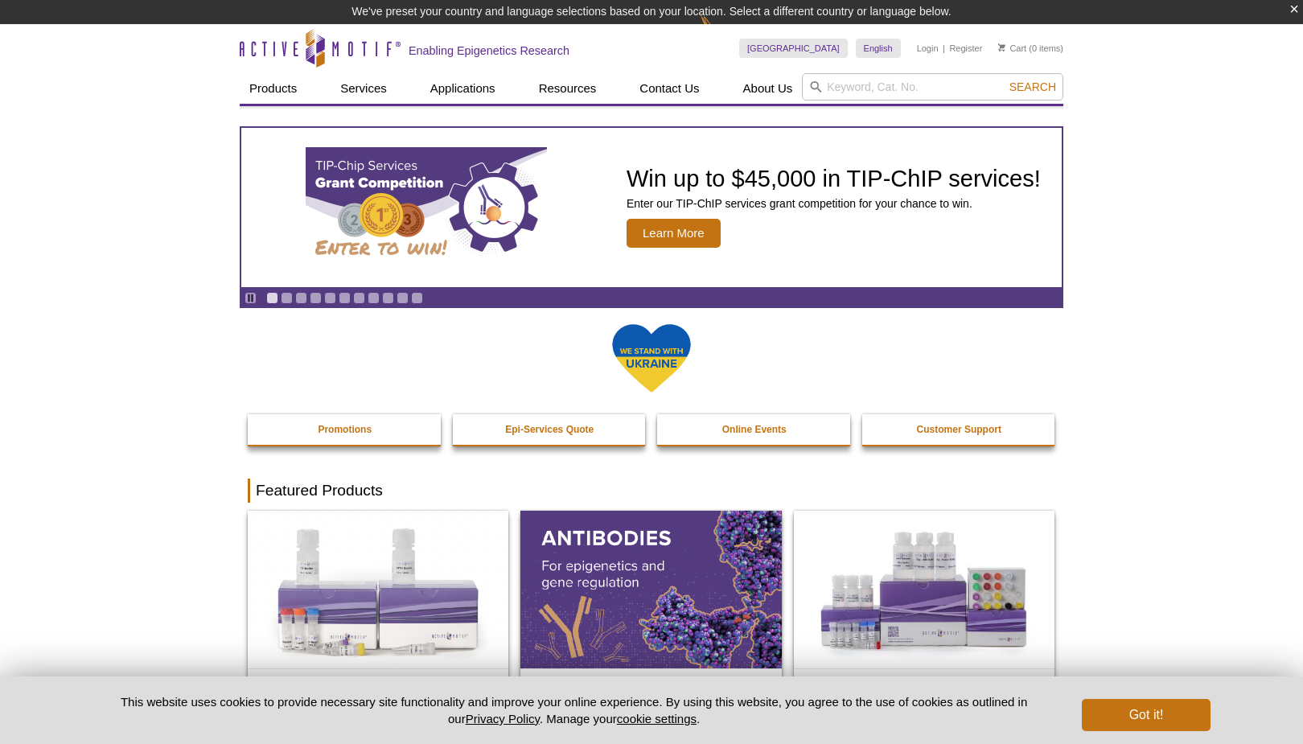 Image resolution: width=1303 pixels, height=744 pixels. Describe the element at coordinates (651, 590) in the screenshot. I see `img: All Antibodies` at that location.